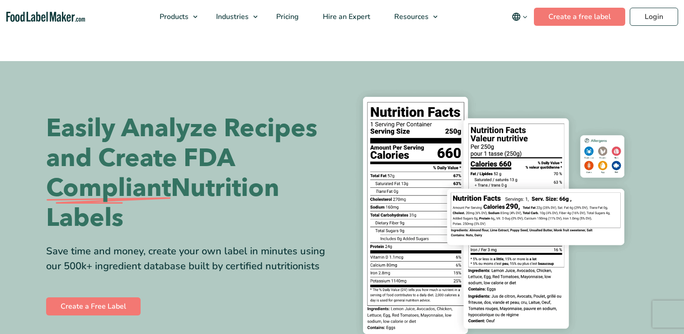 Image resolution: width=684 pixels, height=334 pixels. I want to click on span: Industries, so click(231, 17).